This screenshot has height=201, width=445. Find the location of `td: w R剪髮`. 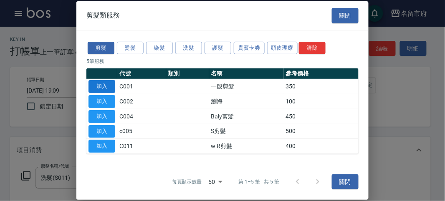

td: w R剪髮 is located at coordinates (246, 147).